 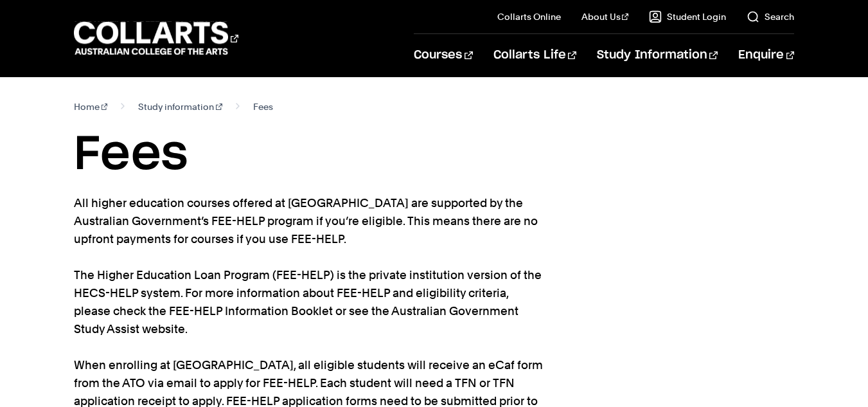 What do you see at coordinates (529, 17) in the screenshot?
I see `a: Collarts Online` at bounding box center [529, 17].